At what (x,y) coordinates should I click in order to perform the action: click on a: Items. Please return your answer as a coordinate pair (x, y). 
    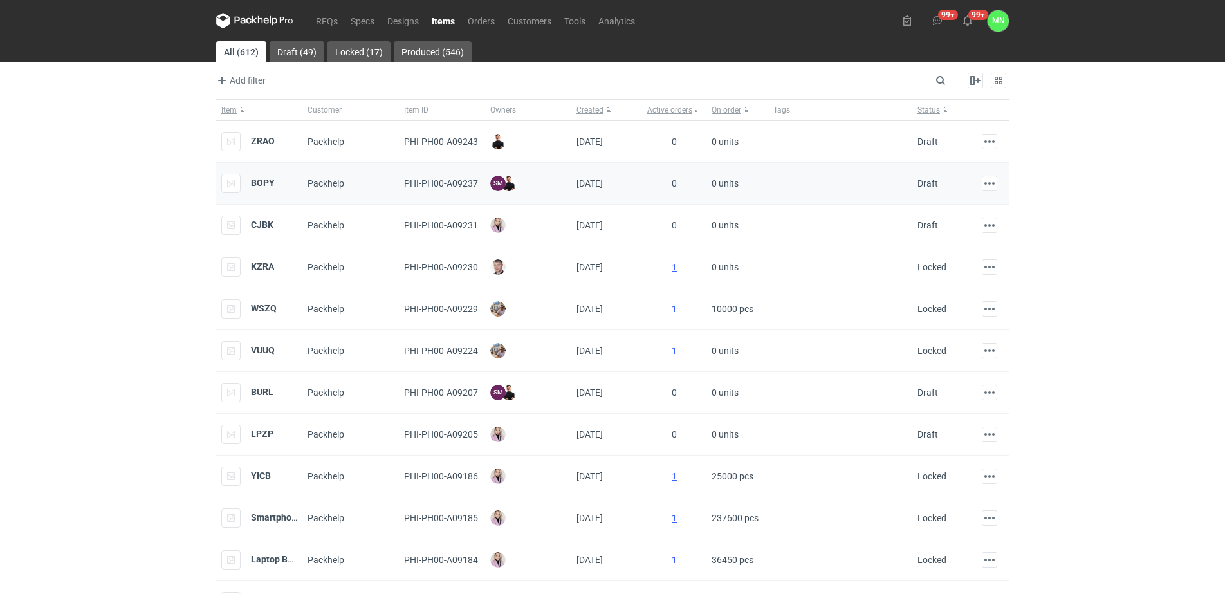
    Looking at the image, I should click on (443, 21).